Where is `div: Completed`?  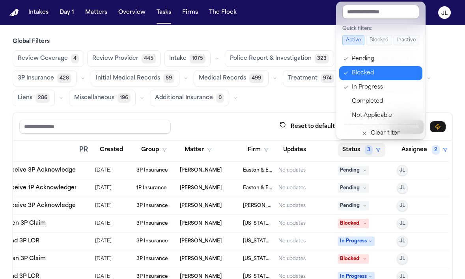 div: Completed is located at coordinates (384, 102).